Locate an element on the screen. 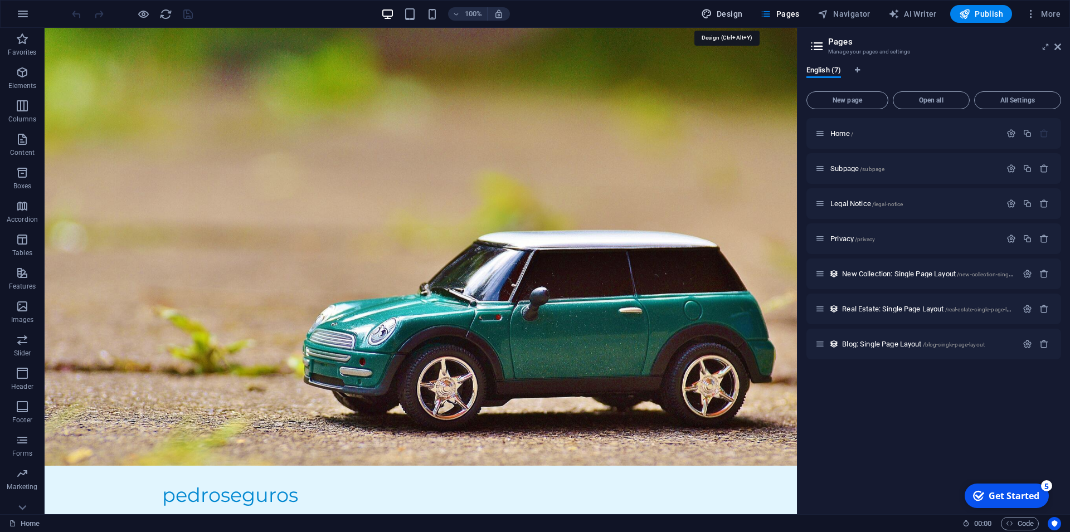  h6: 100% is located at coordinates (474, 14).